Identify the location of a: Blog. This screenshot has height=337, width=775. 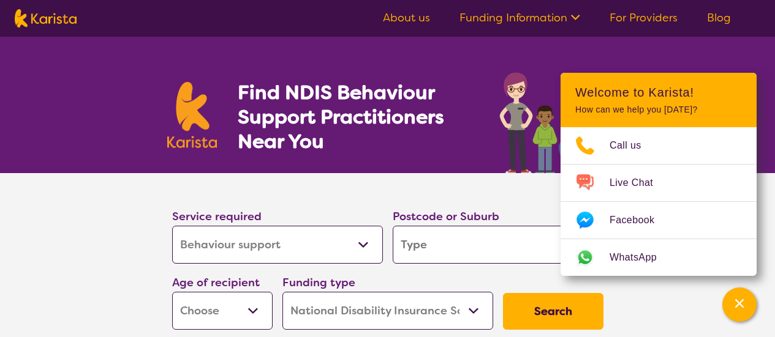
(718, 18).